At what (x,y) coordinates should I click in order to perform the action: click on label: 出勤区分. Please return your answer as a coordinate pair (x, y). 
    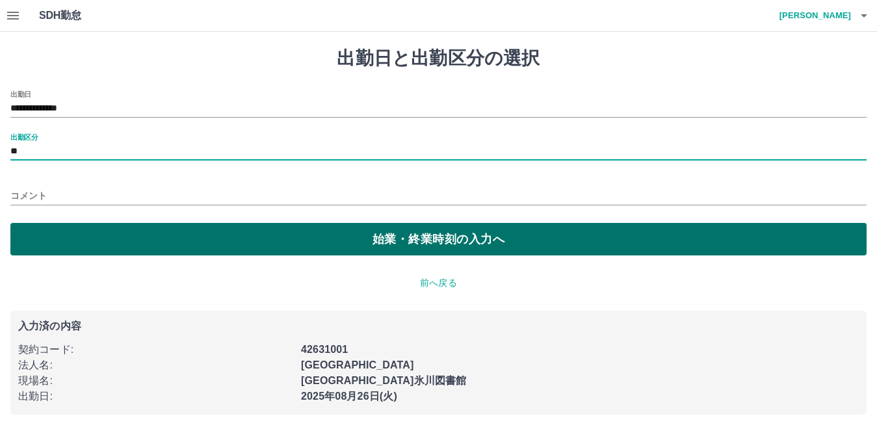
    Looking at the image, I should click on (24, 137).